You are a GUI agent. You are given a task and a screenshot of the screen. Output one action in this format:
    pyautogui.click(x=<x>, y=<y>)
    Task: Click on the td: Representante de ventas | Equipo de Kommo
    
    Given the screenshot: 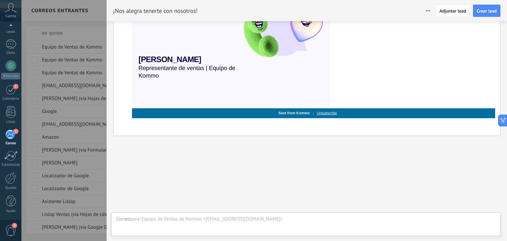 What is the action you would take?
    pyautogui.click(x=184, y=81)
    